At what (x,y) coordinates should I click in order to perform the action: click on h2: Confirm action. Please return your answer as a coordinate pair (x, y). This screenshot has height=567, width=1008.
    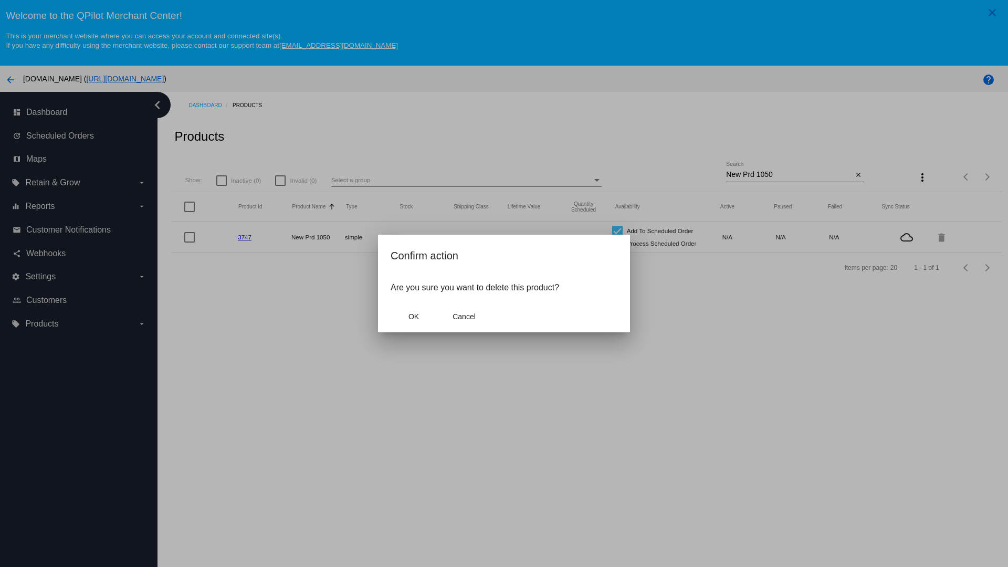
    Looking at the image, I should click on (504, 256).